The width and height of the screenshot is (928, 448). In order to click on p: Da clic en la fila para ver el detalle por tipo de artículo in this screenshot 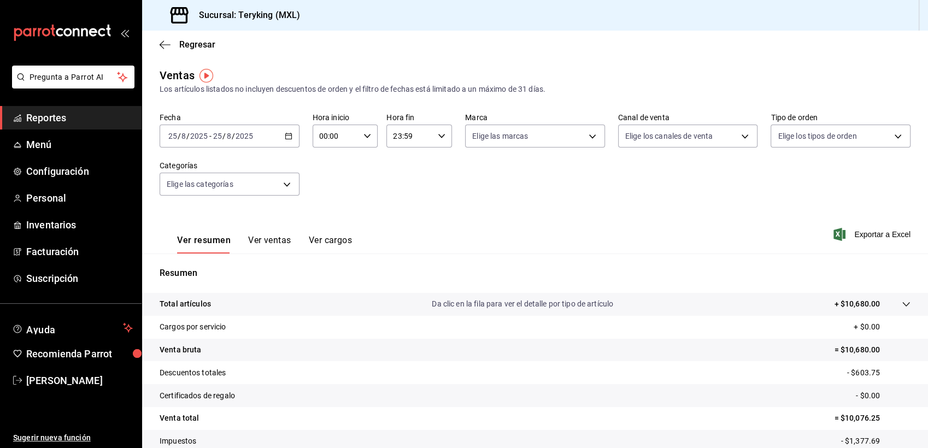, I will do `click(523, 304)`.